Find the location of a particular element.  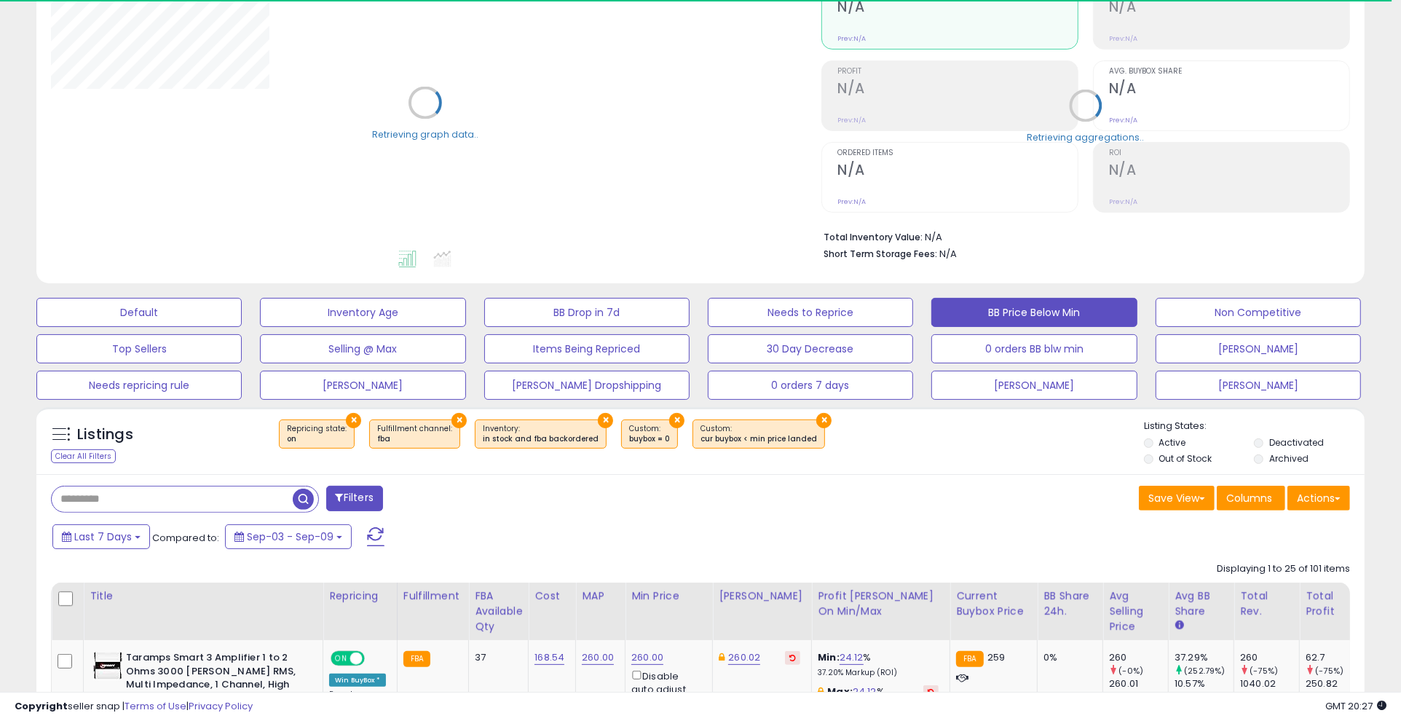

div: Title is located at coordinates (203, 596).